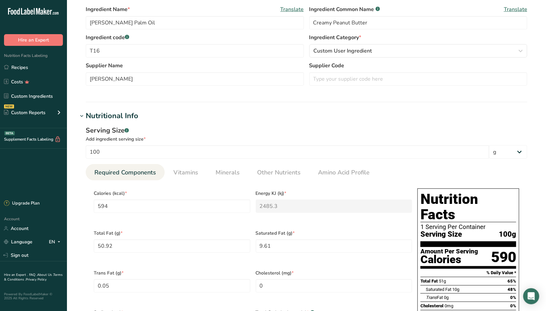 The height and width of the screenshot is (311, 546). Describe the element at coordinates (18, 242) in the screenshot. I see `a: Language` at that location.